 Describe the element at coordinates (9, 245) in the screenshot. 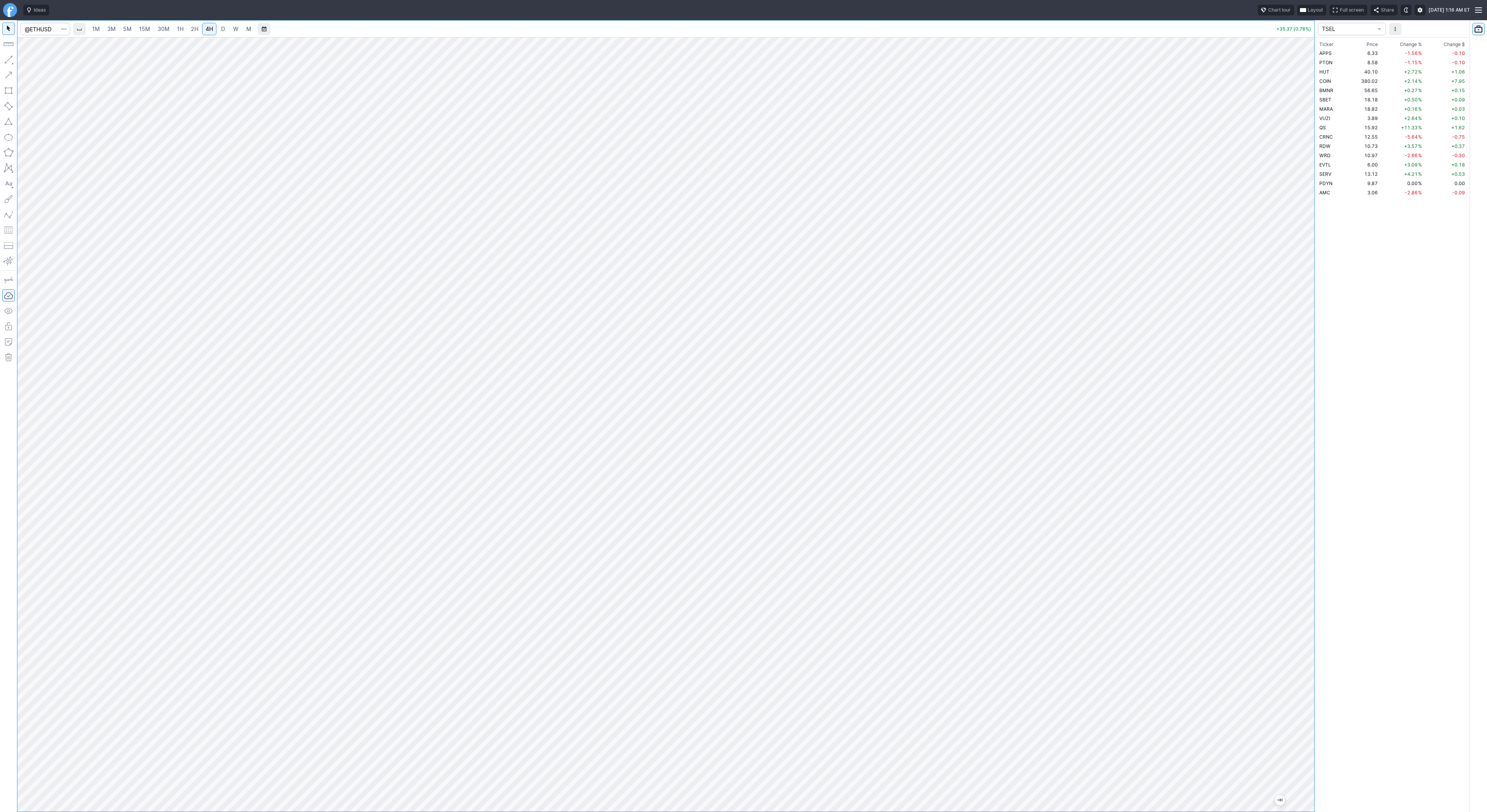

I see `button: Position` at that location.